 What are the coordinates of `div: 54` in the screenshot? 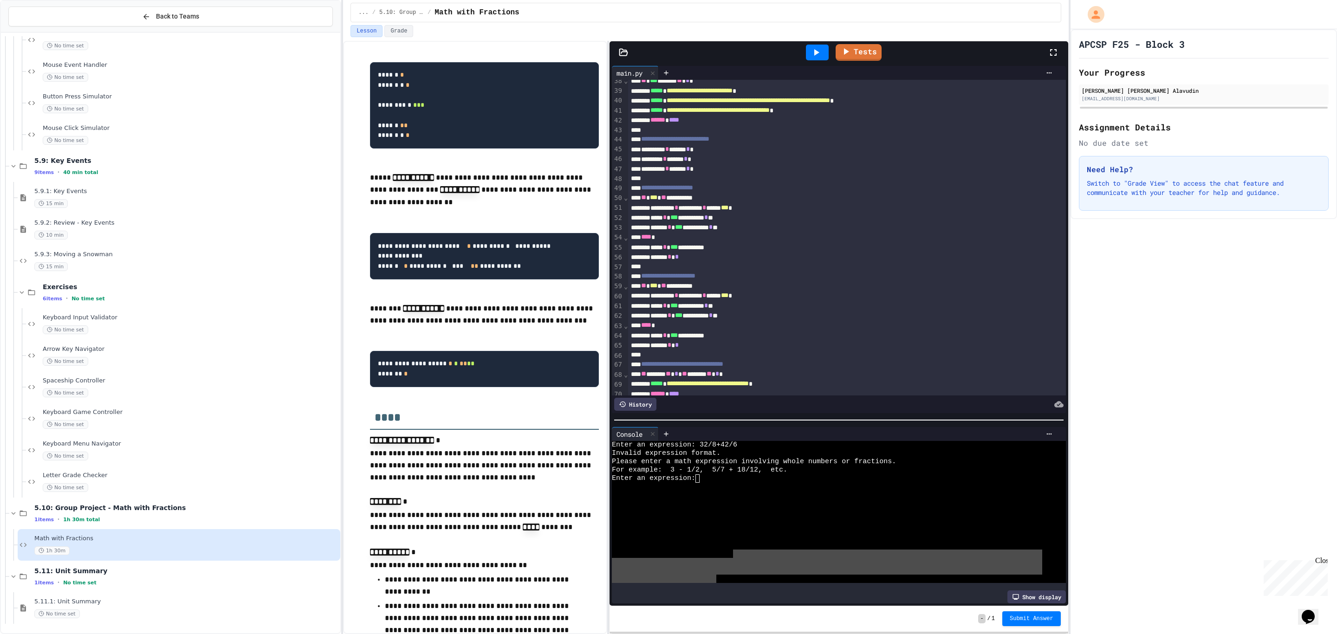 It's located at (617, 238).